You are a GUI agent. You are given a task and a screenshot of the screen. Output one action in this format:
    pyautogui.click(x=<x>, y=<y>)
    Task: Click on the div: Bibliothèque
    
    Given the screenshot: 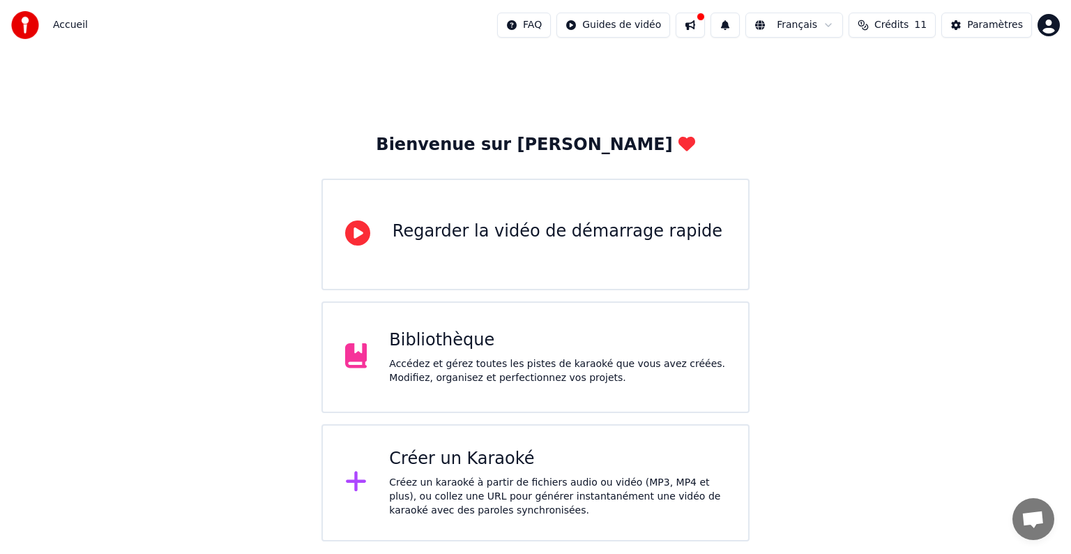 What is the action you would take?
    pyautogui.click(x=557, y=340)
    